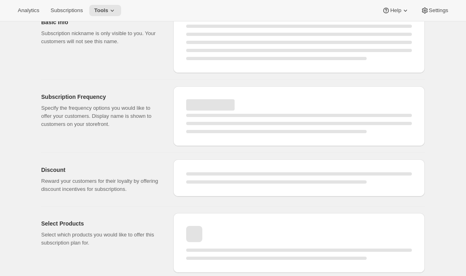  I want to click on button: Tools, so click(105, 10).